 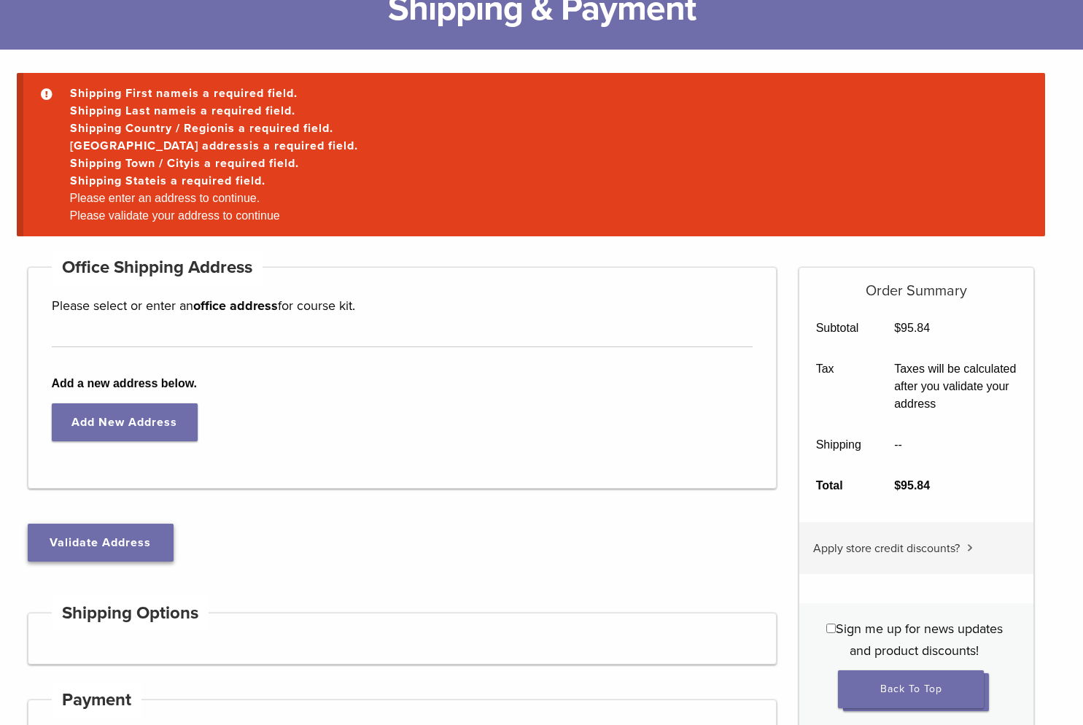 What do you see at coordinates (916, 284) in the screenshot?
I see `h5: Order Summary` at bounding box center [916, 284].